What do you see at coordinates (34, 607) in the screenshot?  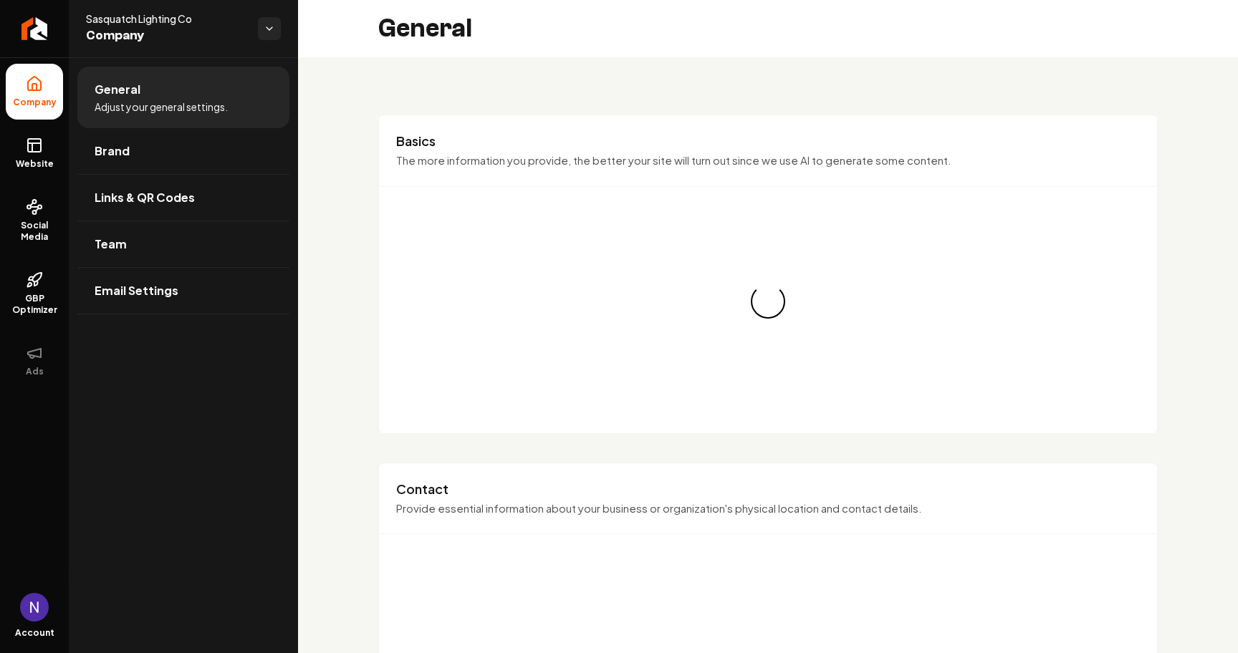 I see `img: Nick Richards` at bounding box center [34, 607].